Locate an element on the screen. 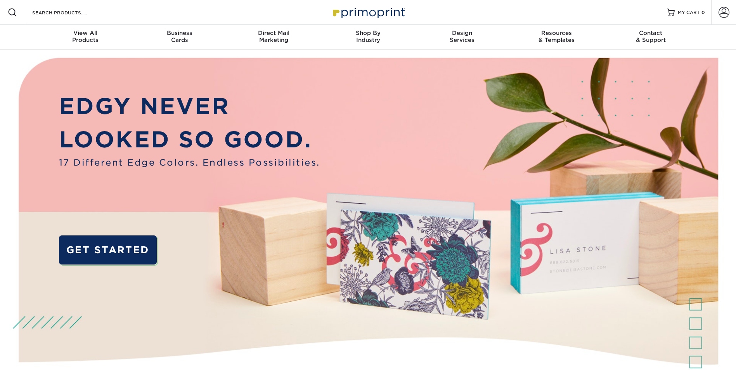 This screenshot has height=370, width=736. a: Contact& Support is located at coordinates (650, 37).